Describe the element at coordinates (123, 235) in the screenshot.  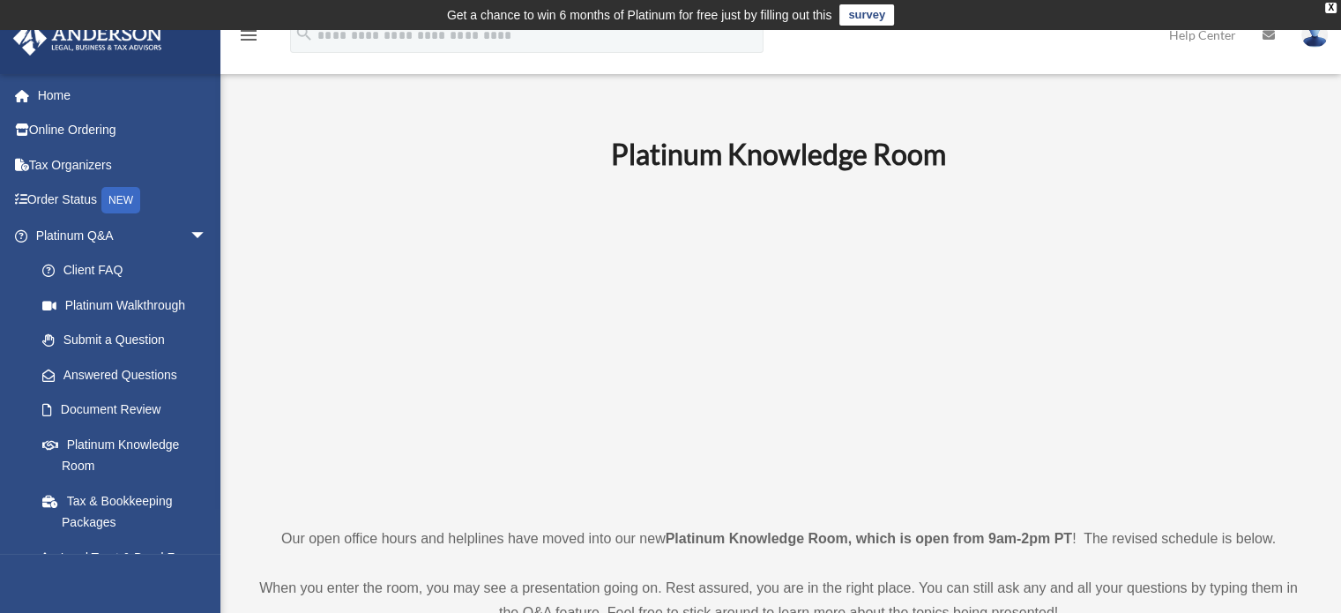
I see `a: Platinum Q&Aarrow_drop_down` at that location.